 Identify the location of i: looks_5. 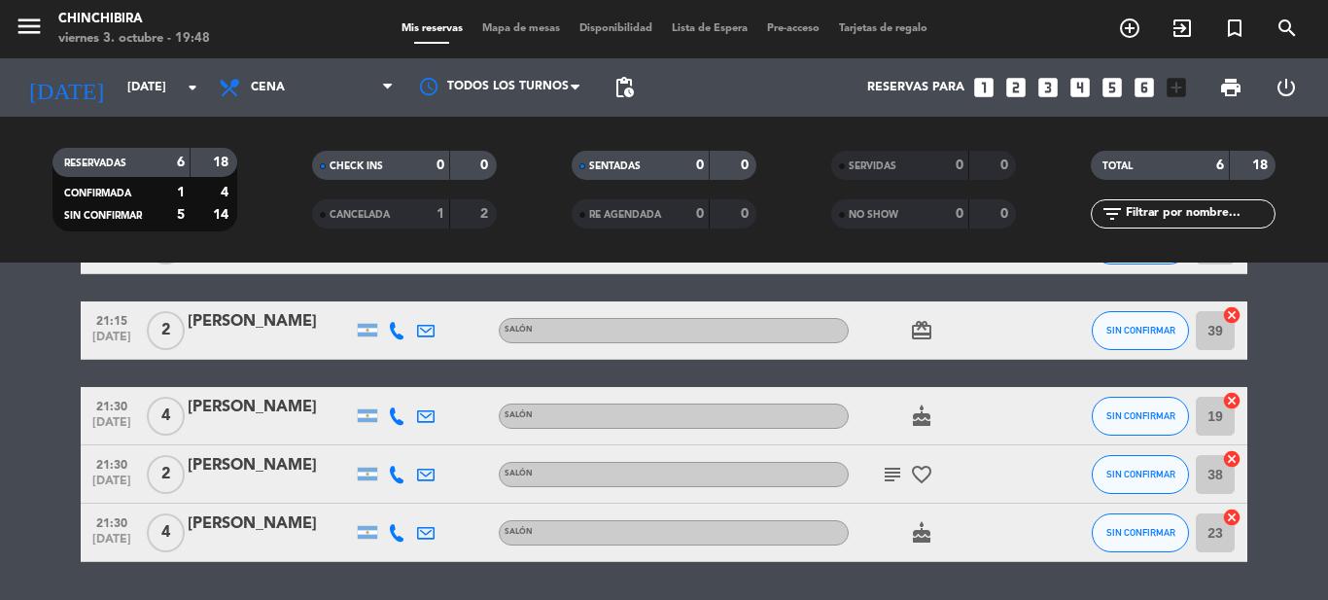
(1112, 87).